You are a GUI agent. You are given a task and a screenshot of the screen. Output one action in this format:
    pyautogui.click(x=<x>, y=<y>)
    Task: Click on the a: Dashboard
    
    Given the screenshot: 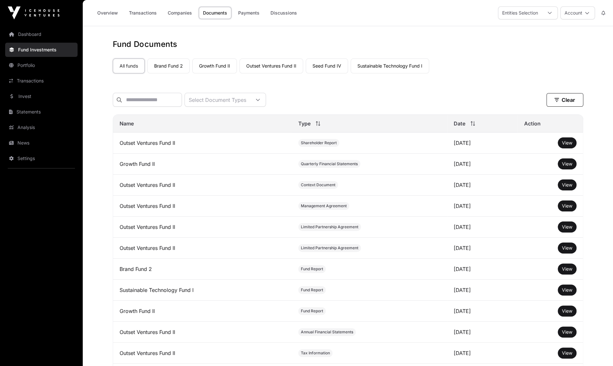 What is the action you would take?
    pyautogui.click(x=41, y=34)
    